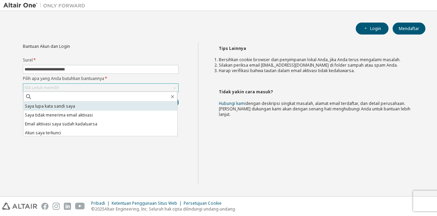 This screenshot has width=437, height=216. What do you see at coordinates (42, 87) in the screenshot?
I see `font: Klik untuk memilih` at bounding box center [42, 87].